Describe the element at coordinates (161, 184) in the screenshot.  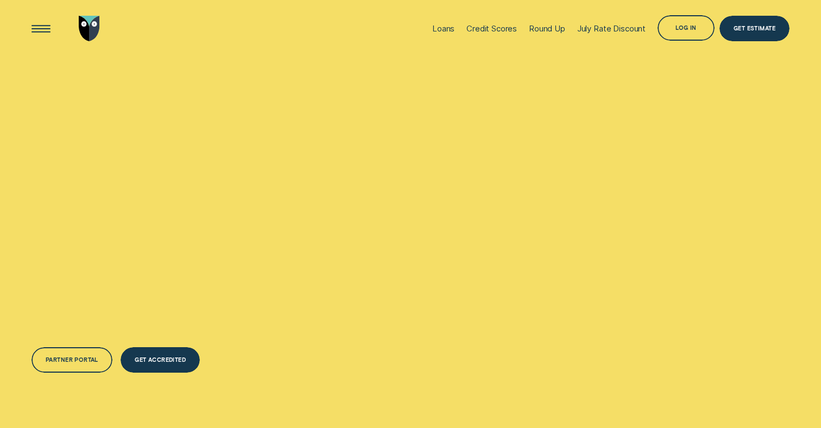
I see `h4: Smarter lending for the everyday Aussie` at that location.